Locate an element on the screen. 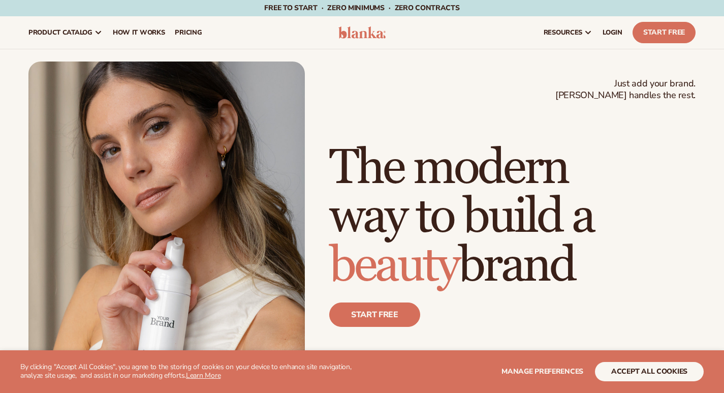  p: By clicking "Accept All Cookies", you agree to the storing of cookies on your device to enhance s... is located at coordinates (198, 371).